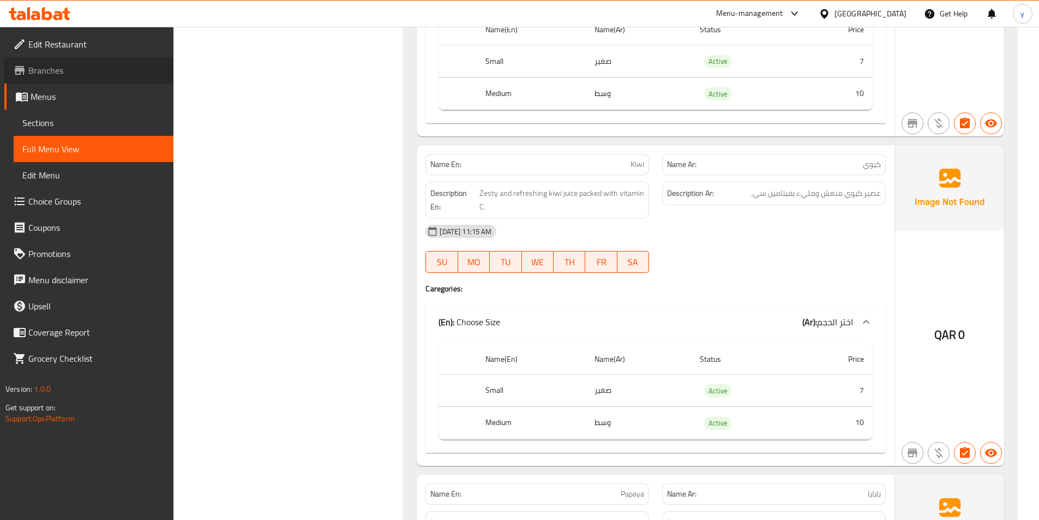 This screenshot has width=1039, height=520. I want to click on span: Sections, so click(93, 123).